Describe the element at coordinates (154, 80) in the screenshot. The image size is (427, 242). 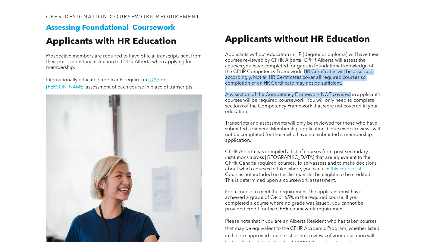
I see `a: IQAS` at that location.